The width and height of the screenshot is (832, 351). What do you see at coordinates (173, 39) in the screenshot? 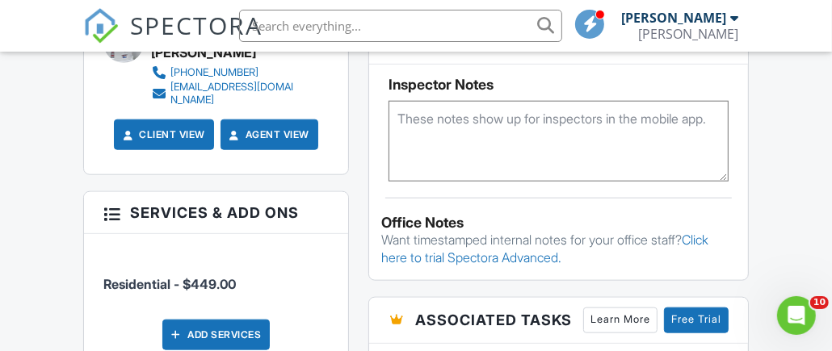
I see `a: SPECTORA` at bounding box center [173, 39].